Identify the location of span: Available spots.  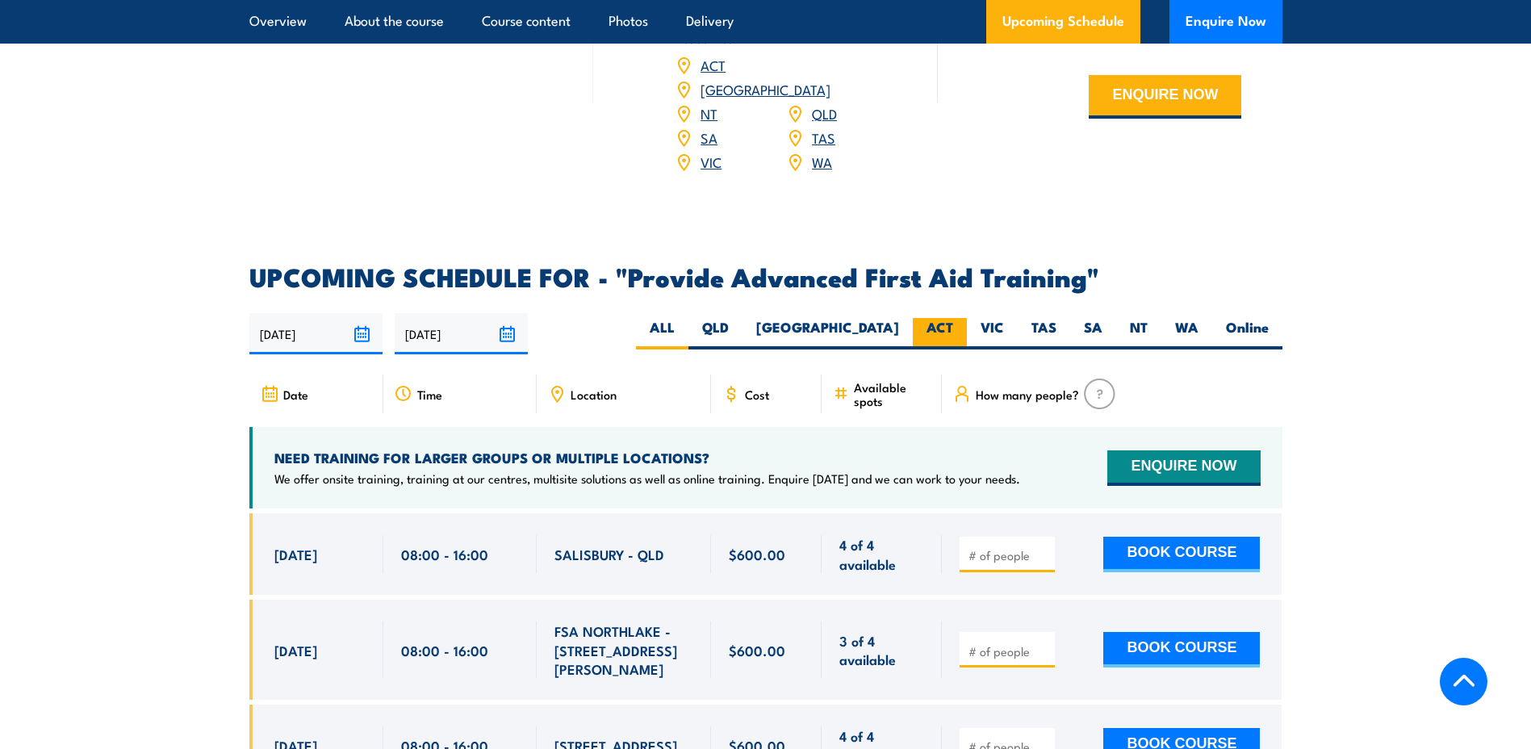
(892, 394).